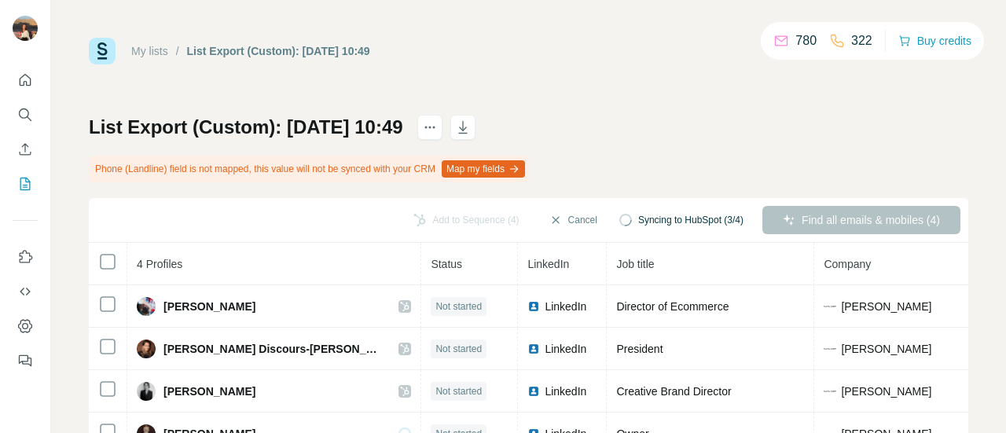 Image resolution: width=1006 pixels, height=433 pixels. What do you see at coordinates (308, 169) in the screenshot?
I see `div: Phone (Landline) field is not mapped, this value will not be synced with your CRM` at bounding box center [308, 169].